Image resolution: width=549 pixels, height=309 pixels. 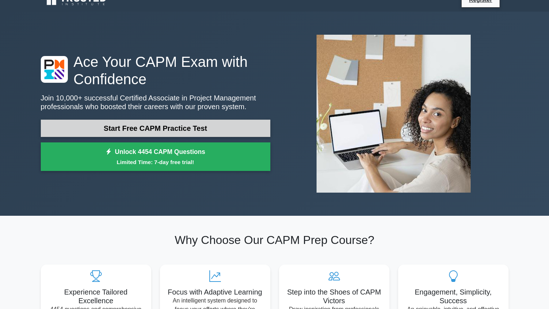 I want to click on p: Join 10,000+ successful Certified Associate in Project Management professionals who boosted their..., so click(x=156, y=102).